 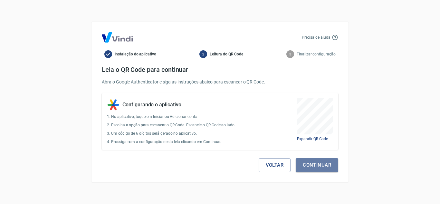 What do you see at coordinates (171, 116) in the screenshot?
I see `p: 1. No aplicativo, toque em Iniciar ou Adicionar conta.` at bounding box center [171, 116].